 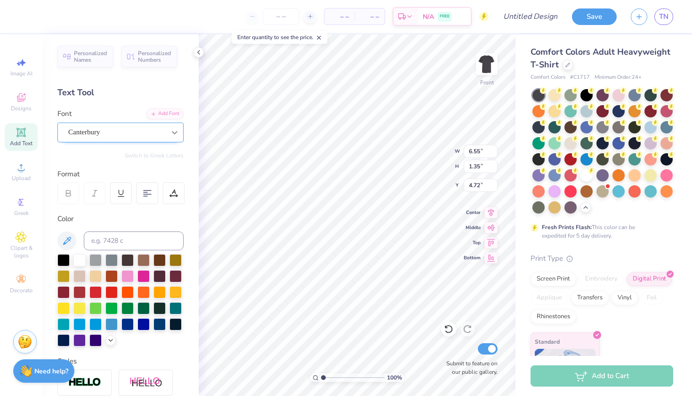 What do you see at coordinates (602, 258) in the screenshot?
I see `div: Print Type` at bounding box center [602, 258].